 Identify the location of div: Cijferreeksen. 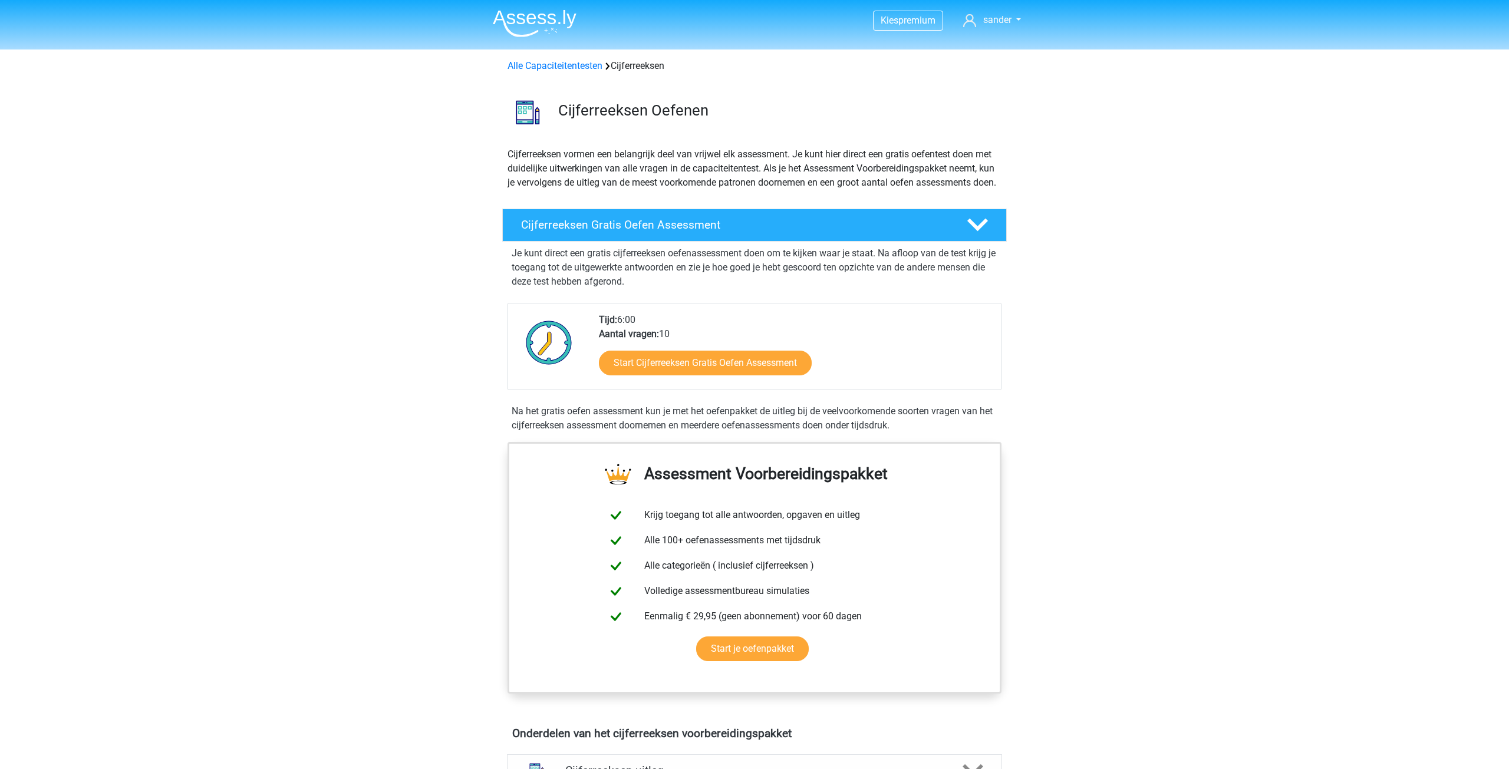
(754, 66).